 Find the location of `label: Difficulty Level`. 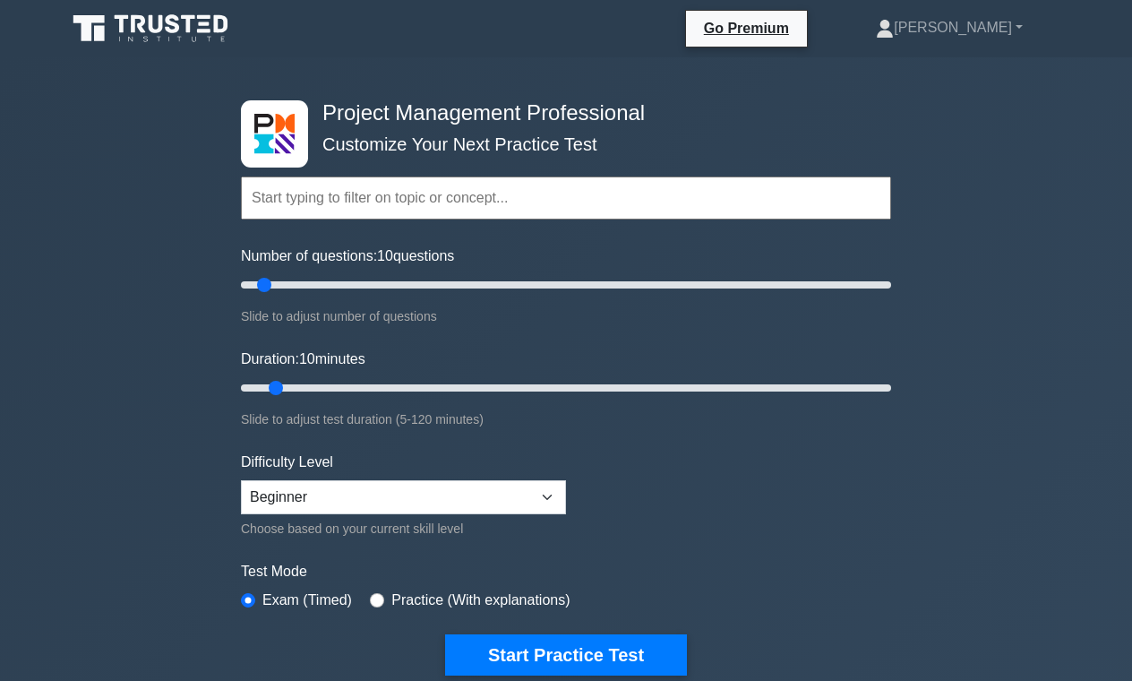

label: Difficulty Level is located at coordinates (287, 462).